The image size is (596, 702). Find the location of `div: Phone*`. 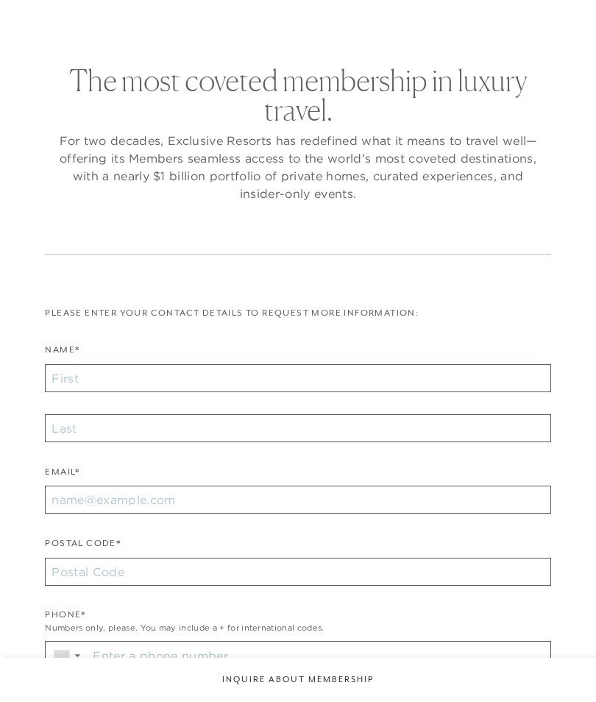

div: Phone* is located at coordinates (297, 615).